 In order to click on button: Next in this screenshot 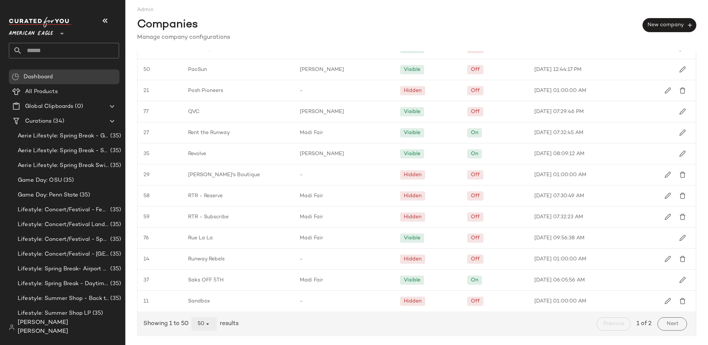, I will do `click(673, 324)`.